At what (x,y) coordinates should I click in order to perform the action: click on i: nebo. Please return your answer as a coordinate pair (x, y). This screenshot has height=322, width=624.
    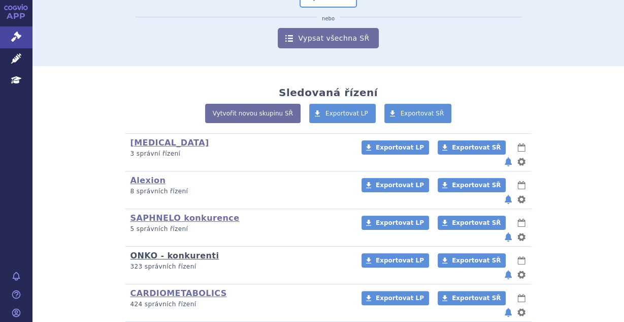
    Looking at the image, I should click on (328, 19).